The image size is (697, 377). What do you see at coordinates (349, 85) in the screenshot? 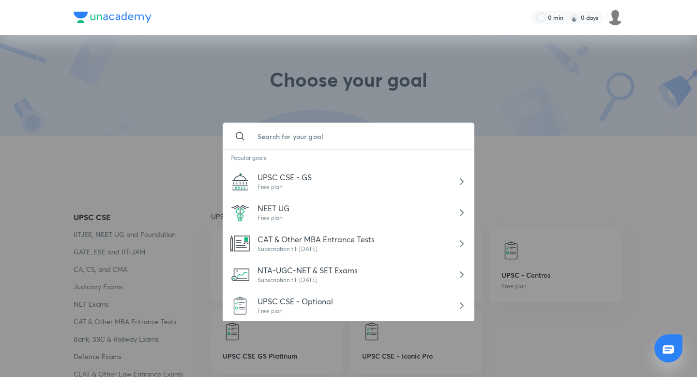
I see `h1: Choose your goal` at bounding box center [349, 85].